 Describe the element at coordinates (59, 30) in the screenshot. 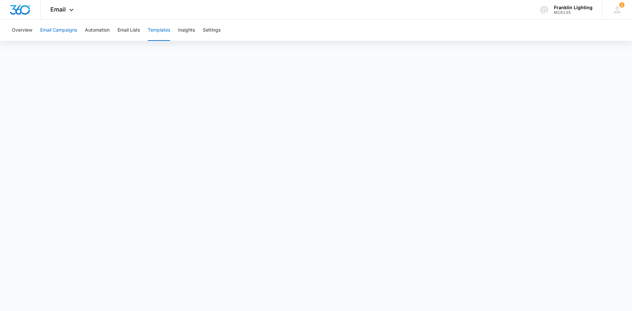

I see `button: Email Campaigns` at that location.